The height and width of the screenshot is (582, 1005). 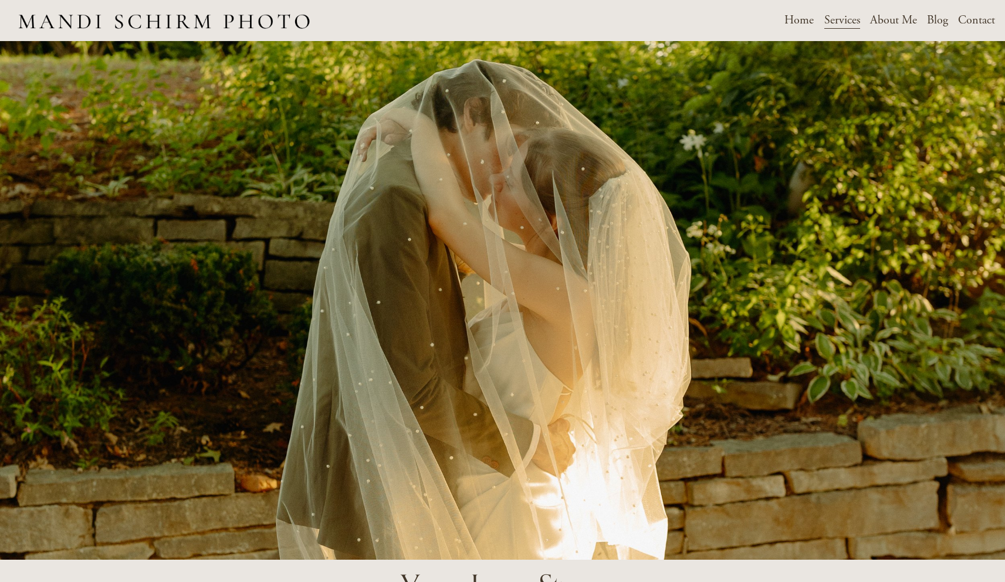 What do you see at coordinates (842, 21) in the screenshot?
I see `a: folder dropdown` at bounding box center [842, 21].